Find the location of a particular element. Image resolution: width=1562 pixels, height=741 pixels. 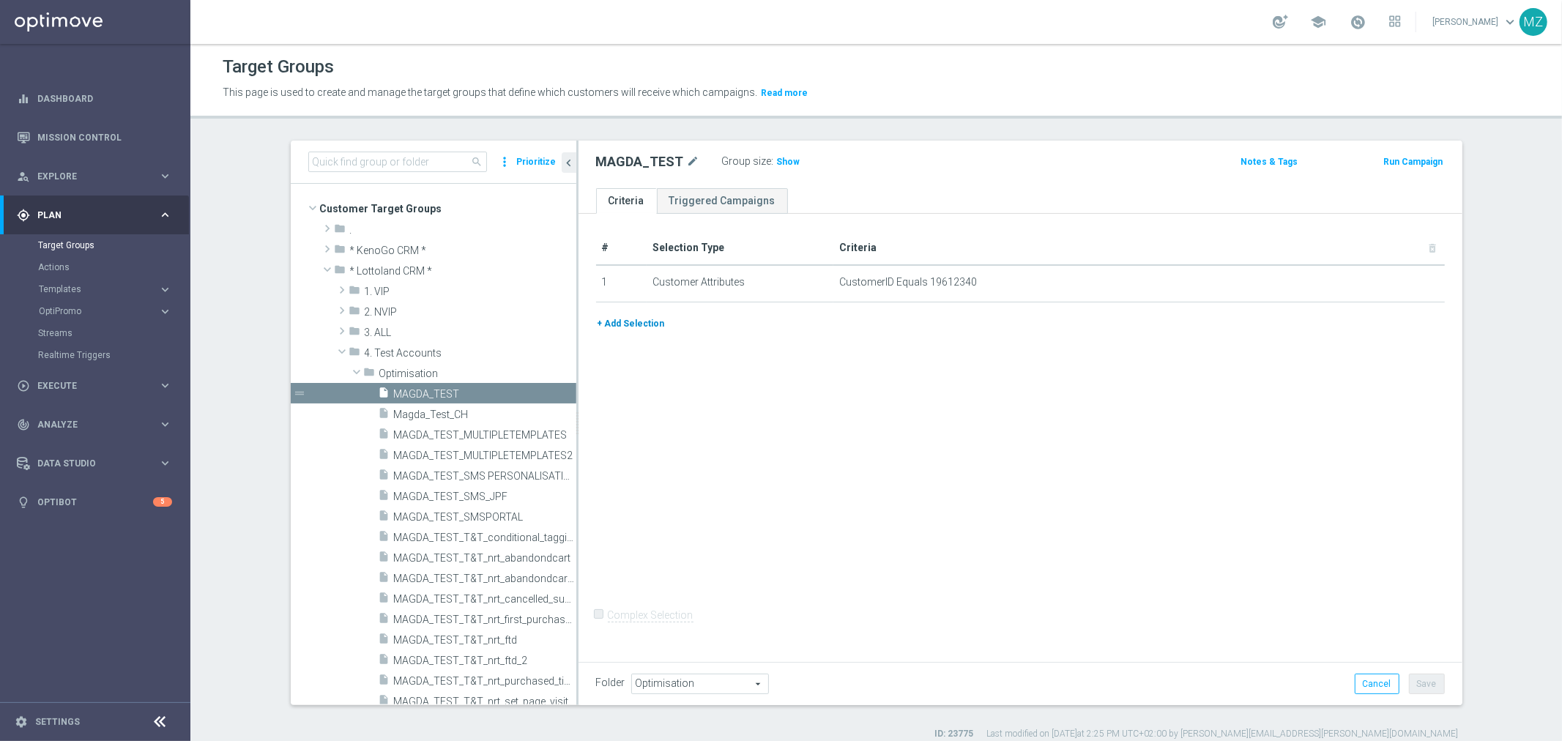

a: Streams is located at coordinates (95, 333).